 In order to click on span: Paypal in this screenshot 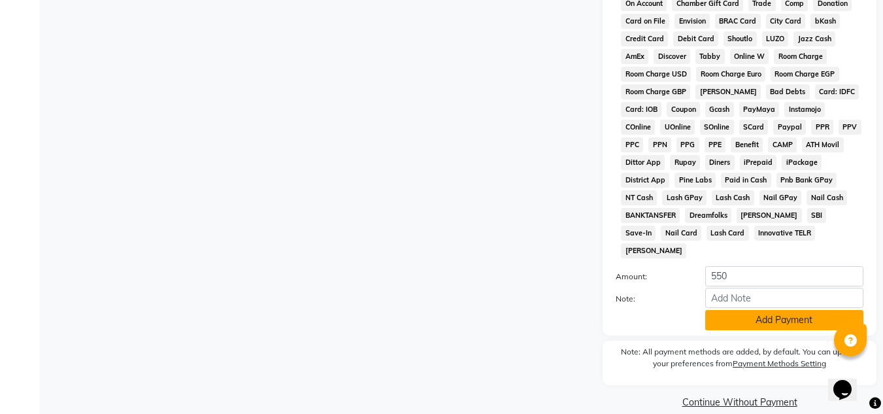, I will do `click(790, 127)`.